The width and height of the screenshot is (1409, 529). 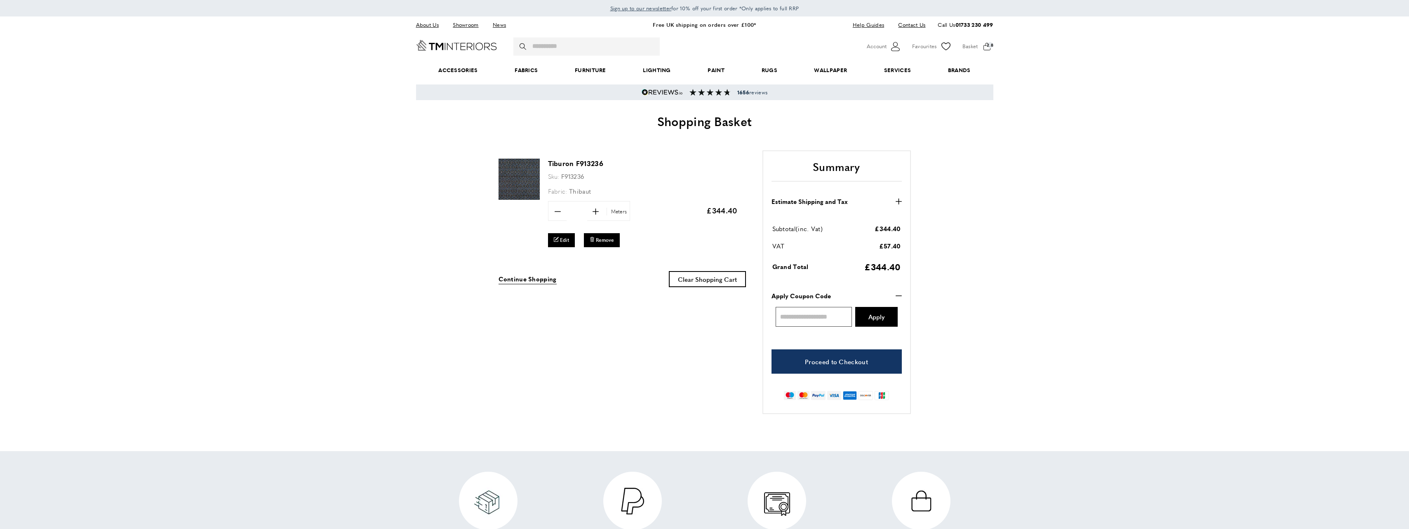 I want to click on strong: 1656, so click(x=743, y=92).